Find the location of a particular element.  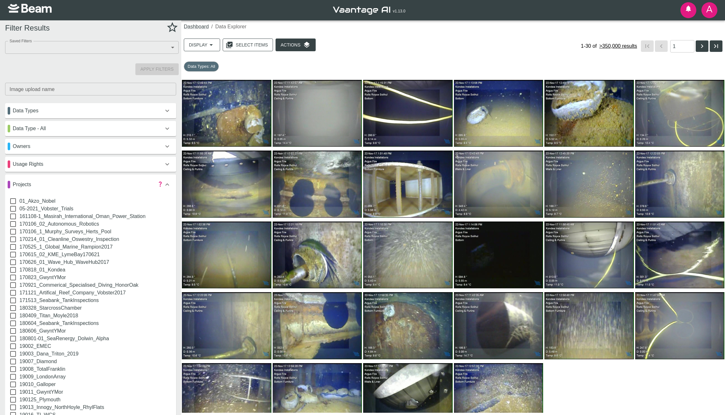

img: a96f3c08-02ff-4ce1-bdfd-aab318ba553e.jpg is located at coordinates (408, 184).